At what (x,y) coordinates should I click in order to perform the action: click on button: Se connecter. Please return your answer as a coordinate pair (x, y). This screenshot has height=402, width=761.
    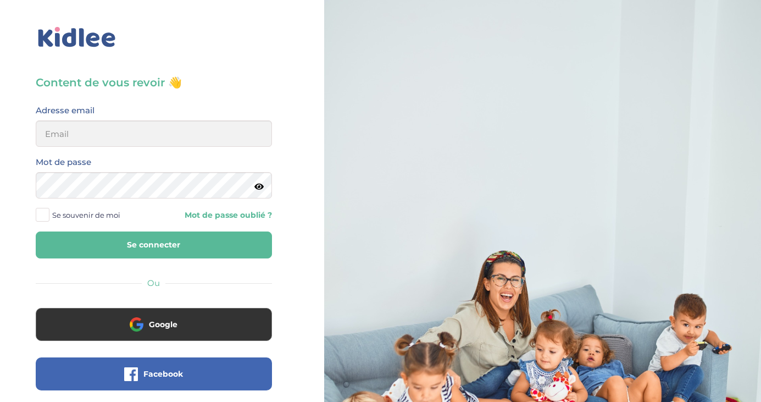
    Looking at the image, I should click on (154, 245).